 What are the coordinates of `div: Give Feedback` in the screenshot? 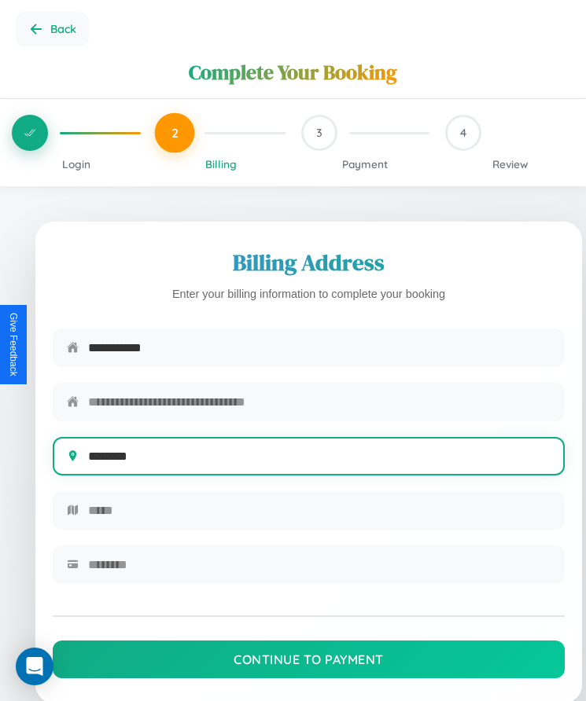 It's located at (13, 344).